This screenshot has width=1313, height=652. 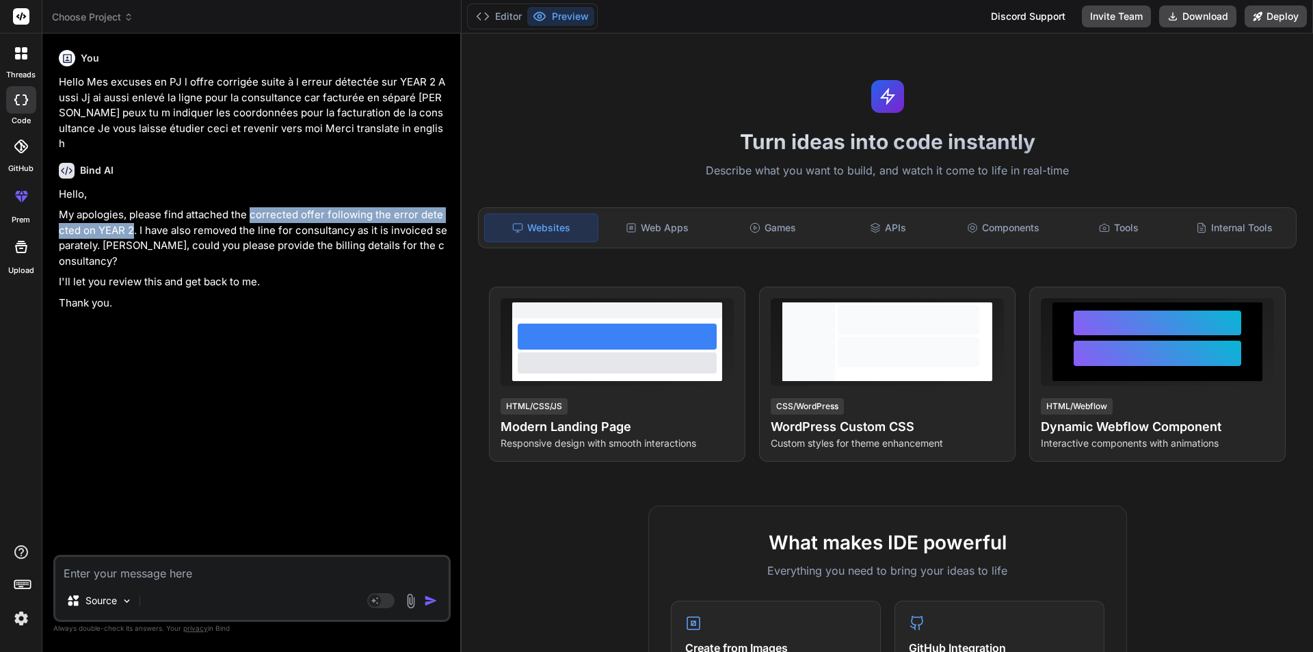 What do you see at coordinates (1077, 406) in the screenshot?
I see `div: HTML/Webflow` at bounding box center [1077, 406].